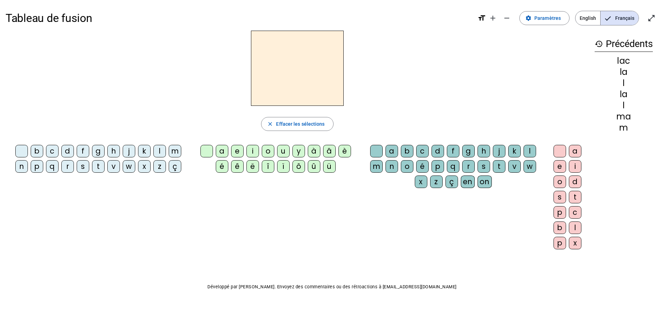 Image resolution: width=664 pixels, height=320 pixels. What do you see at coordinates (507, 18) in the screenshot?
I see `mat-icon: remove` at bounding box center [507, 18].